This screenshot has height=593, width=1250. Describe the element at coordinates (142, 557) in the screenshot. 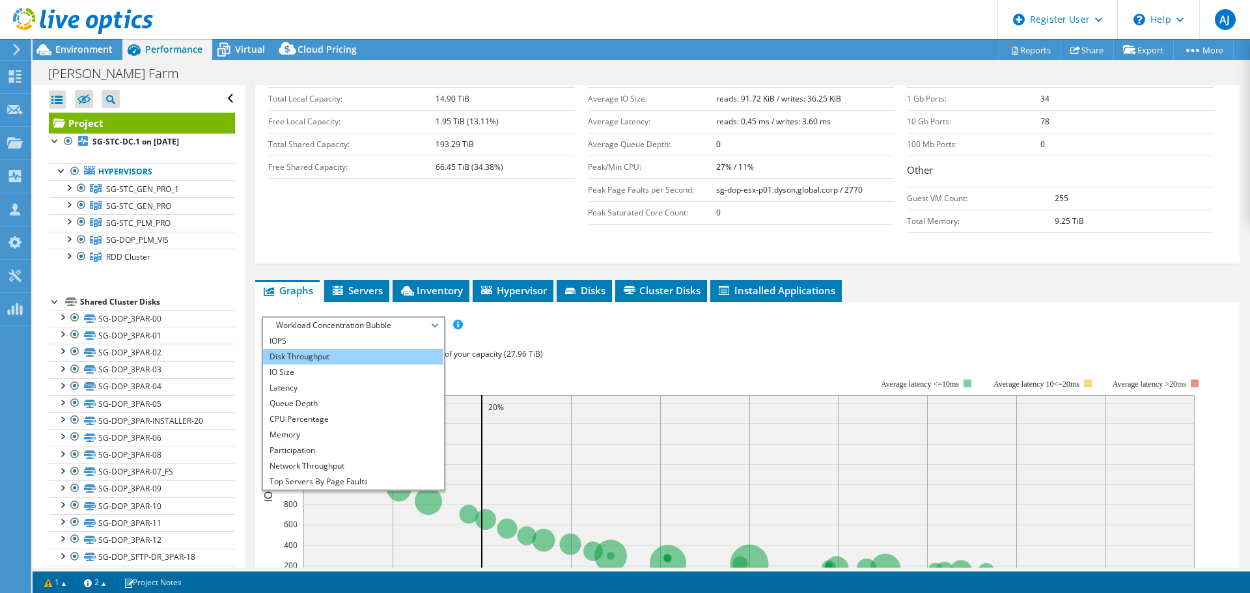

I see `a: SG-DOP_SFTP-DR_3PAR-18` at that location.